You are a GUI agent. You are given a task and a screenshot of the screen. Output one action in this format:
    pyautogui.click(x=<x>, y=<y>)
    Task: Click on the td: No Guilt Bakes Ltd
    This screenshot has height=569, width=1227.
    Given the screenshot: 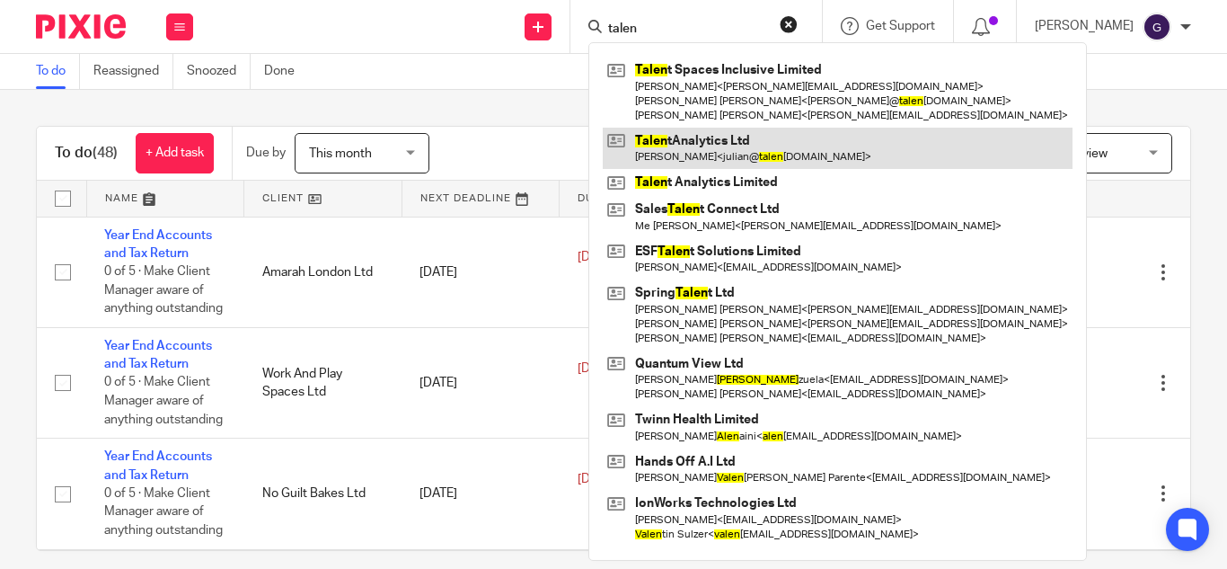 What is the action you would take?
    pyautogui.click(x=323, y=493)
    